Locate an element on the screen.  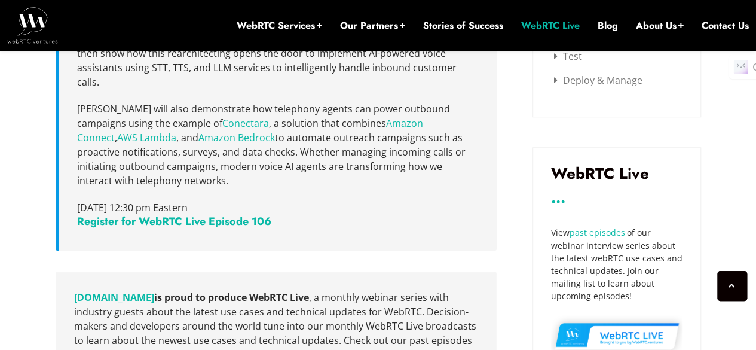
a: WebRTC Services is located at coordinates (279, 26).